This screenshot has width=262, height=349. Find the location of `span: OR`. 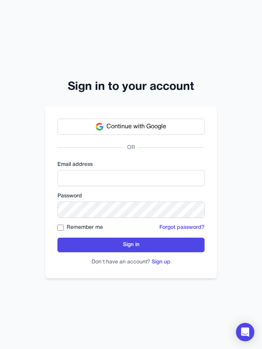

span: OR is located at coordinates (131, 148).